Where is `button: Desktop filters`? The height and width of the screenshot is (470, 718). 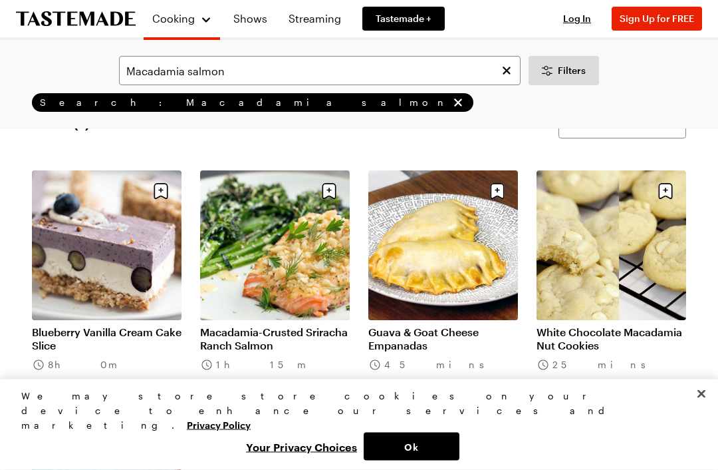 button: Desktop filters is located at coordinates (564, 71).